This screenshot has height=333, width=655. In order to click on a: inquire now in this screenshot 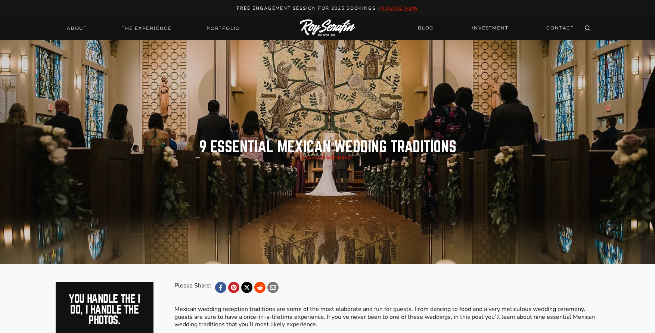, I will do `click(399, 8)`.